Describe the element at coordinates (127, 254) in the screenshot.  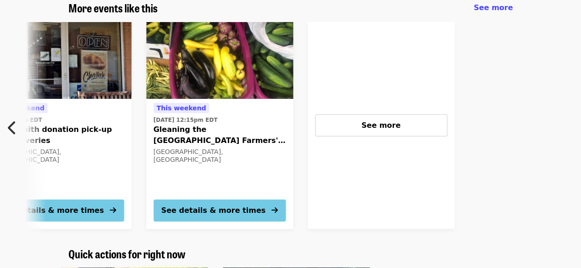
I see `a: Quick actions for right now` at that location.